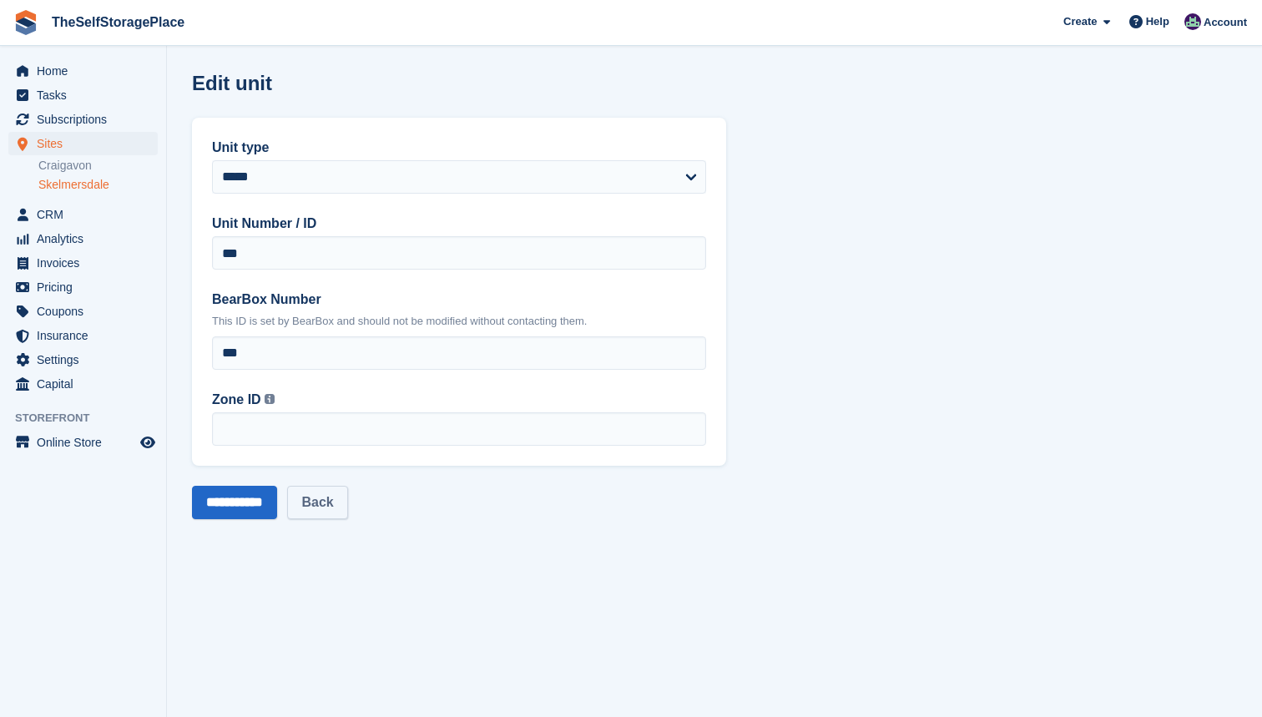  What do you see at coordinates (87, 311) in the screenshot?
I see `span: Coupons` at bounding box center [87, 311].